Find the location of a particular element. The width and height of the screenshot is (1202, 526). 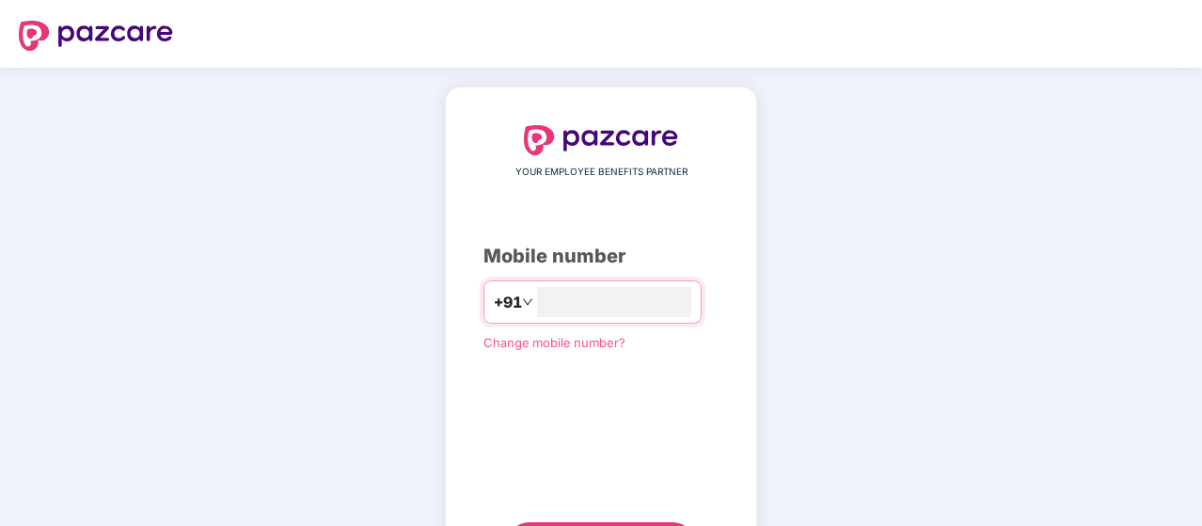

span: +91 is located at coordinates (508, 302).